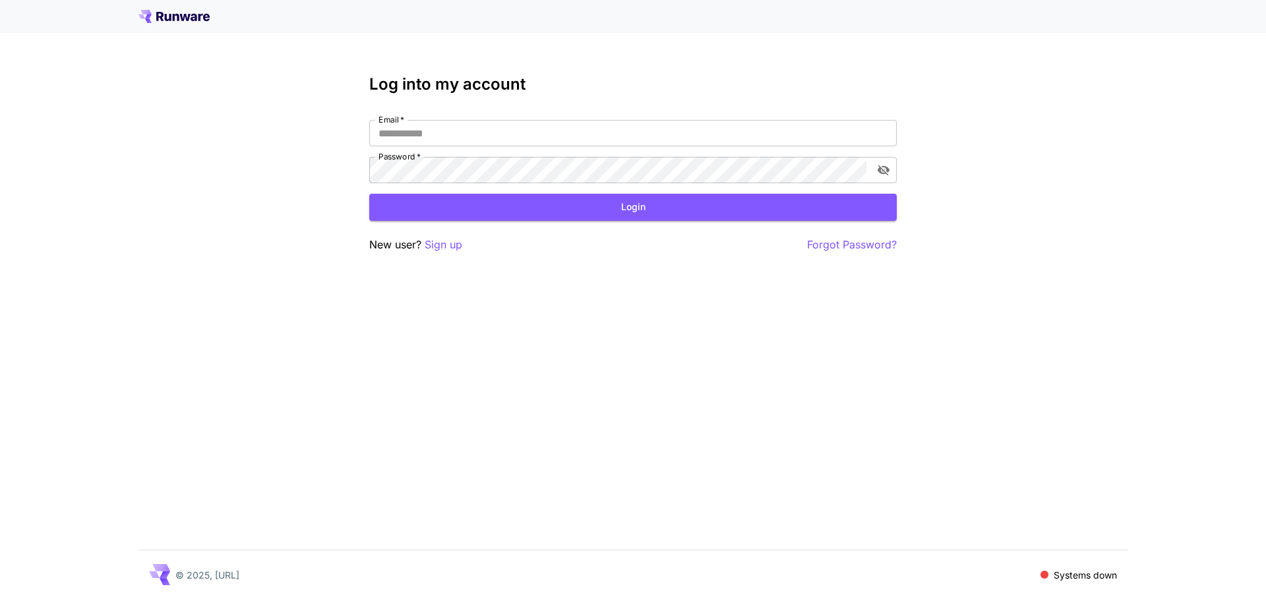  Describe the element at coordinates (633, 207) in the screenshot. I see `button: Login` at that location.